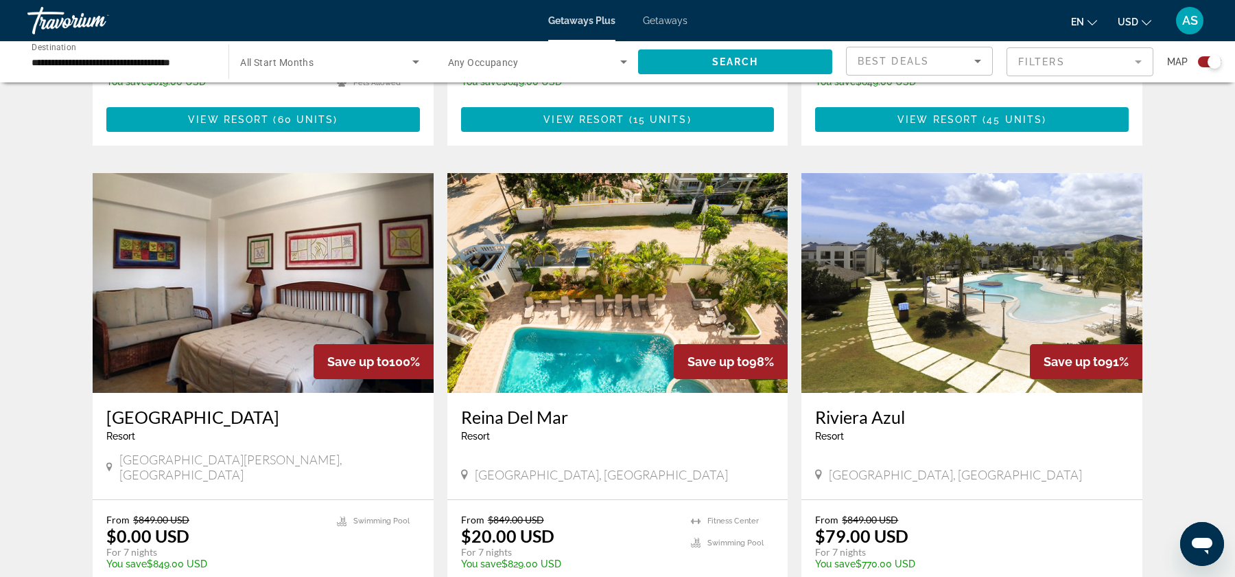 The image size is (1235, 577). Describe the element at coordinates (972, 119) in the screenshot. I see `button: View Resort(45 units)` at that location.